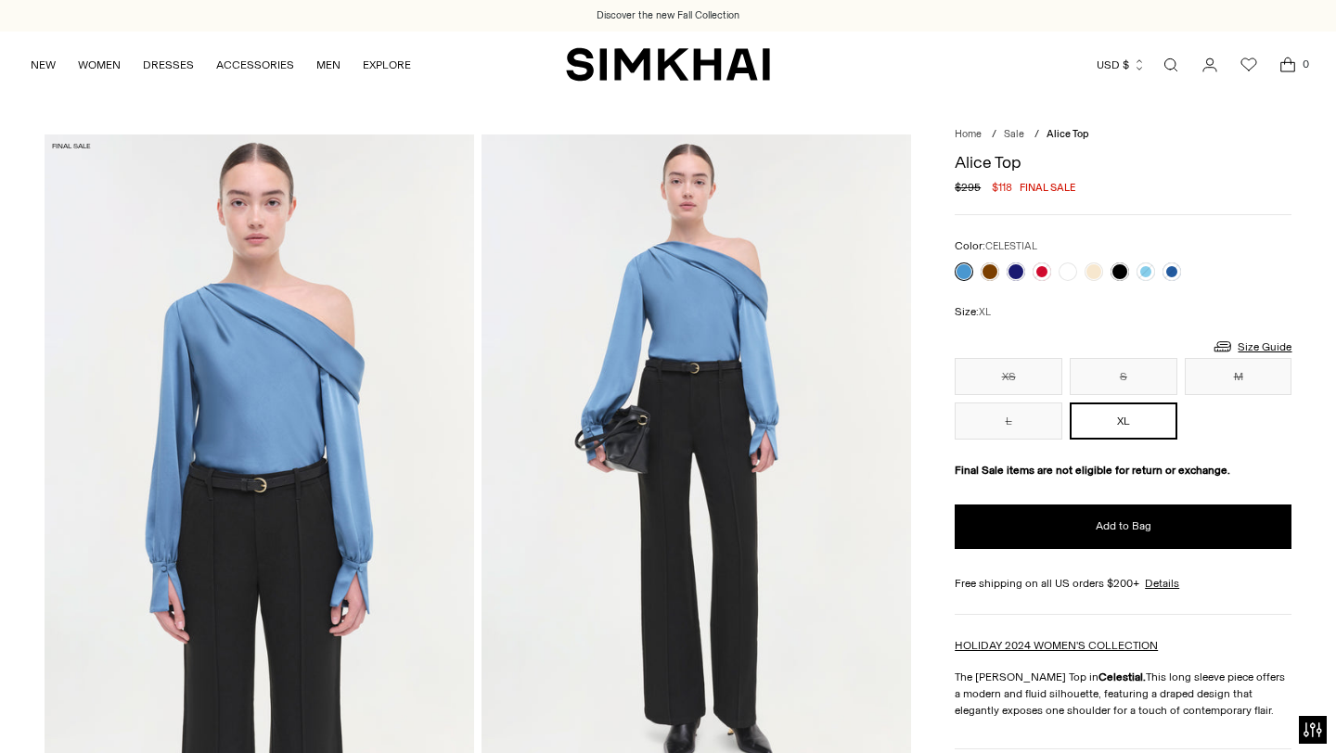 Image resolution: width=1336 pixels, height=753 pixels. What do you see at coordinates (1123, 421) in the screenshot?
I see `button: XL` at bounding box center [1123, 421].